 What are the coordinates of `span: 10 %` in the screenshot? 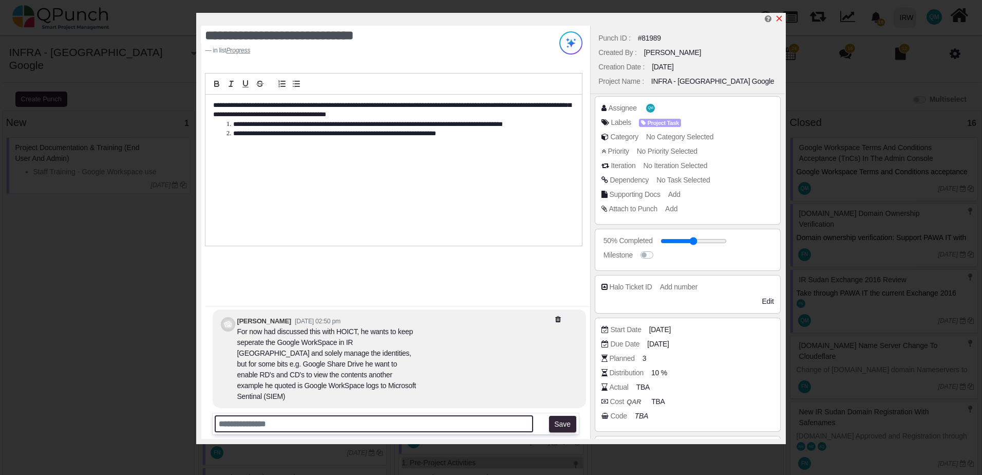 It's located at (659, 373).